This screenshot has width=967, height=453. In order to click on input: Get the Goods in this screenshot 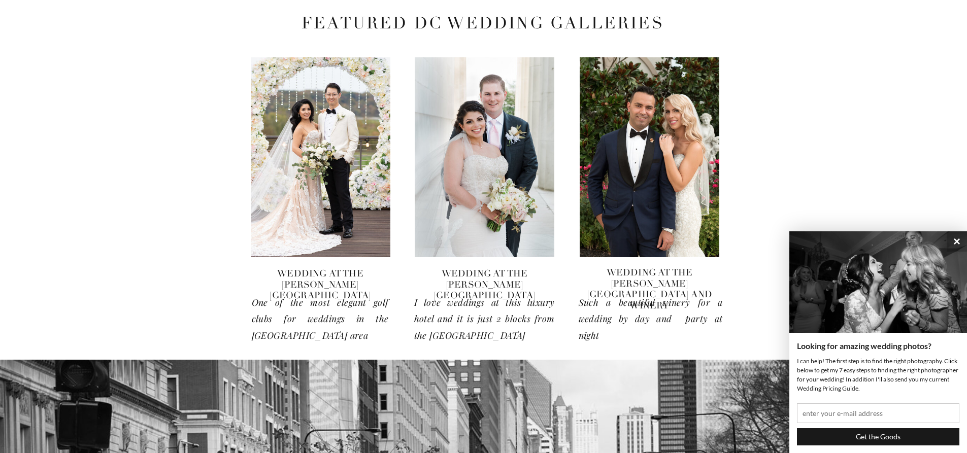, I will do `click(878, 437)`.